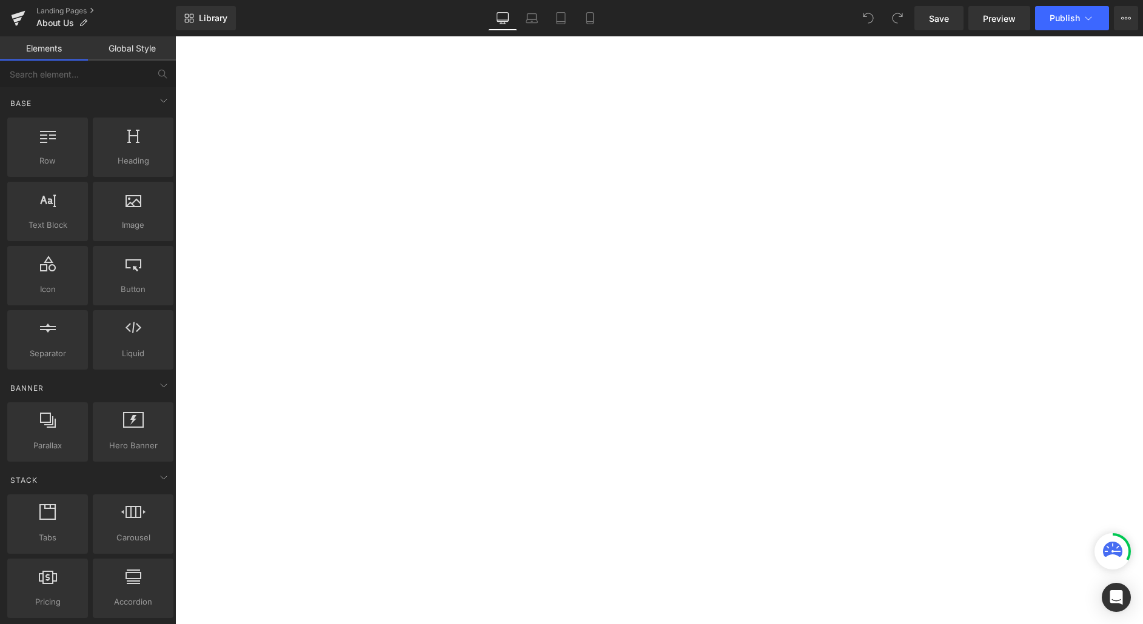  Describe the element at coordinates (561, 18) in the screenshot. I see `a: Tablet` at that location.